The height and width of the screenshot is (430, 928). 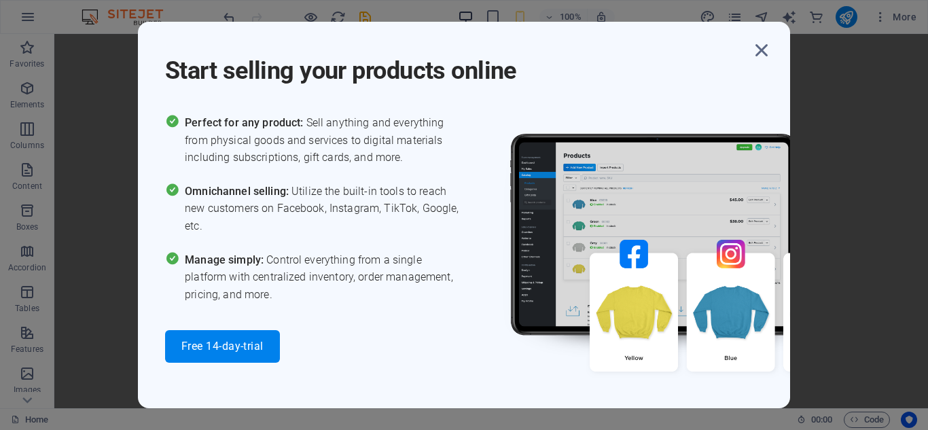 I want to click on h1: Start selling your products online, so click(x=457, y=63).